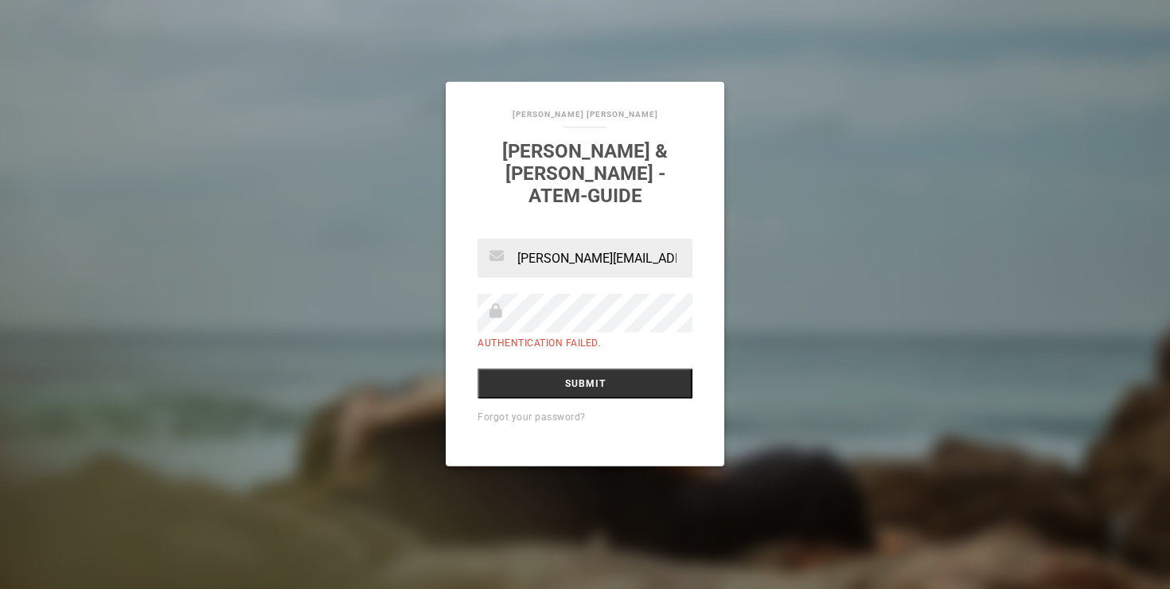 The image size is (1170, 589). I want to click on label: Authentication failed., so click(539, 343).